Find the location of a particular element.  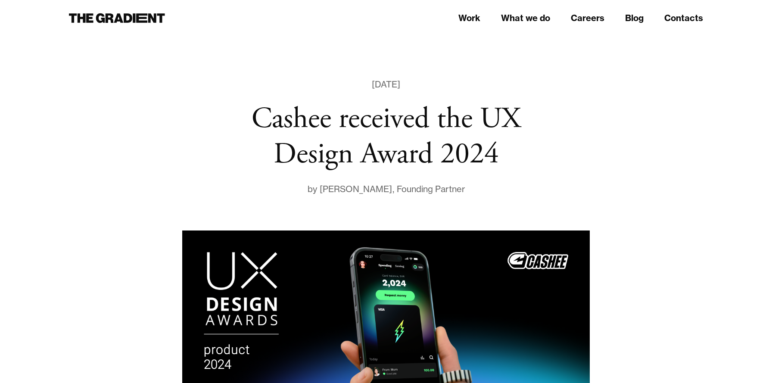

a: Blog is located at coordinates (634, 18).